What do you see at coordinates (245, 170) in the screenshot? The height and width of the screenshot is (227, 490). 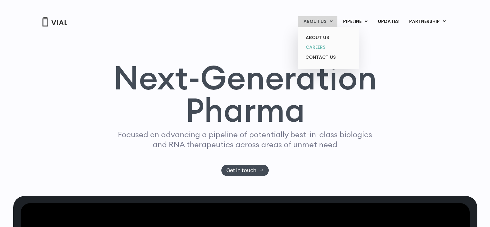 I see `a: Get in touch` at bounding box center [245, 170].